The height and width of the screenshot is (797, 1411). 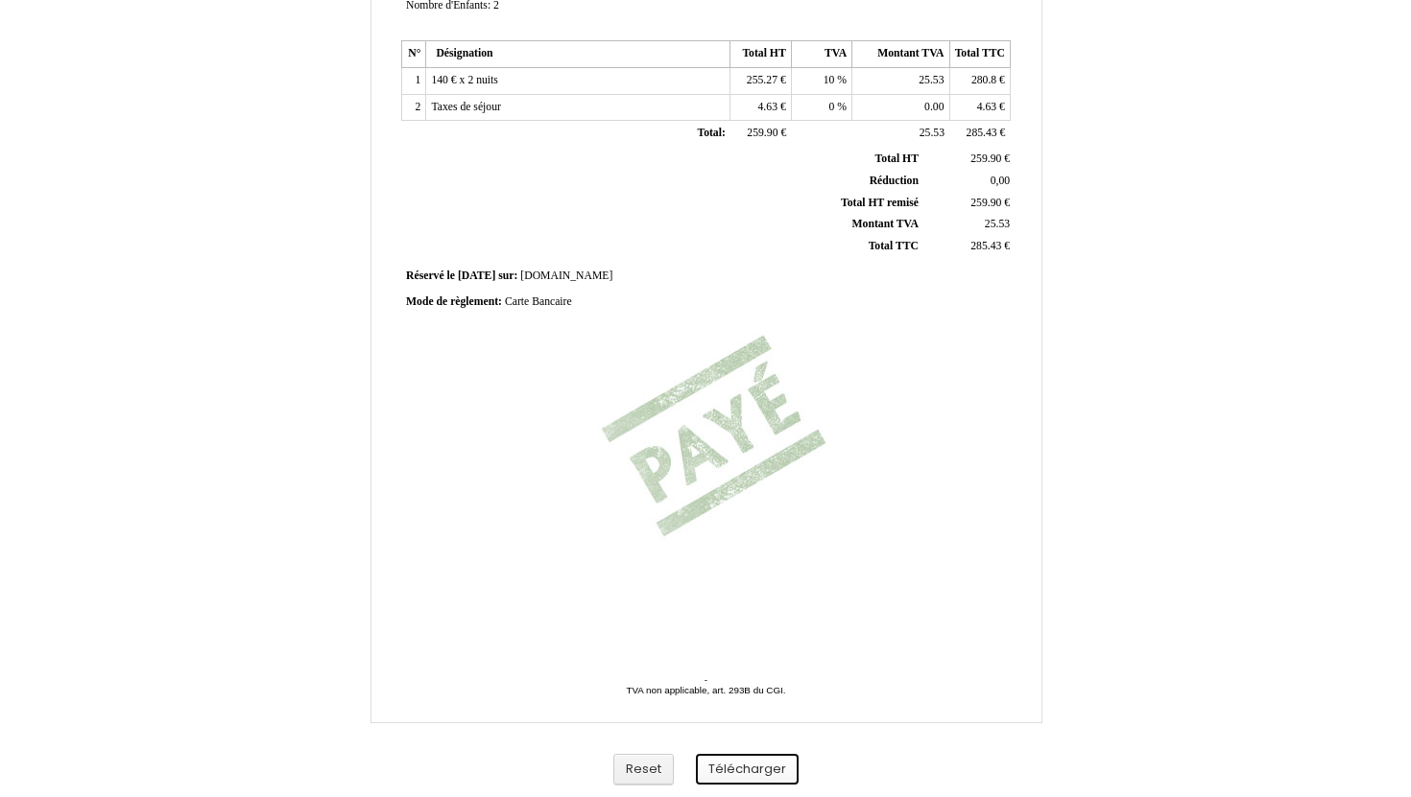 I want to click on span: Total:, so click(x=710, y=132).